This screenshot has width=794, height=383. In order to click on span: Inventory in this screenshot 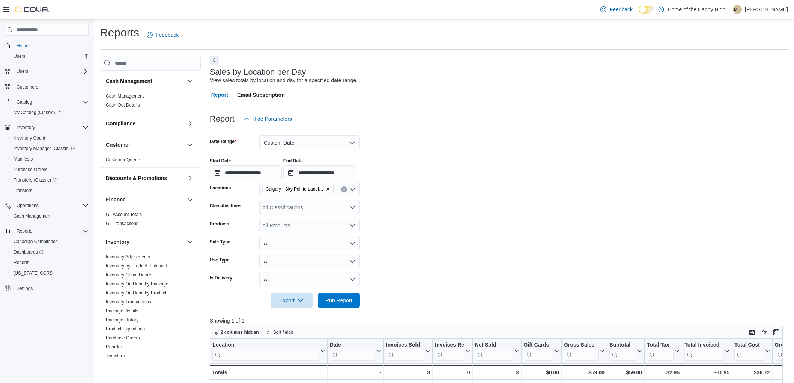, I will do `click(26, 128)`.